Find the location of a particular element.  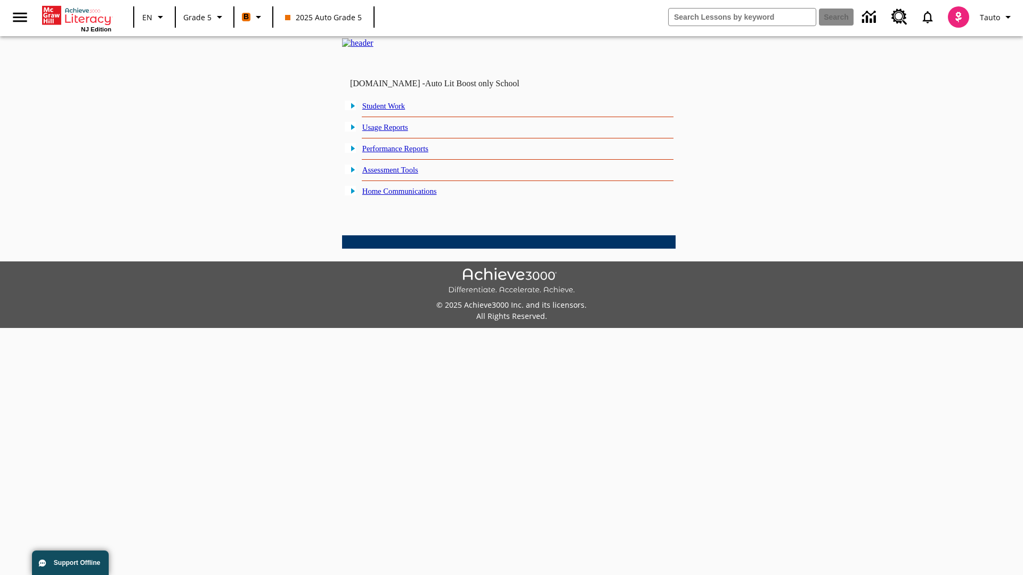

a: Data Center is located at coordinates (870, 17).